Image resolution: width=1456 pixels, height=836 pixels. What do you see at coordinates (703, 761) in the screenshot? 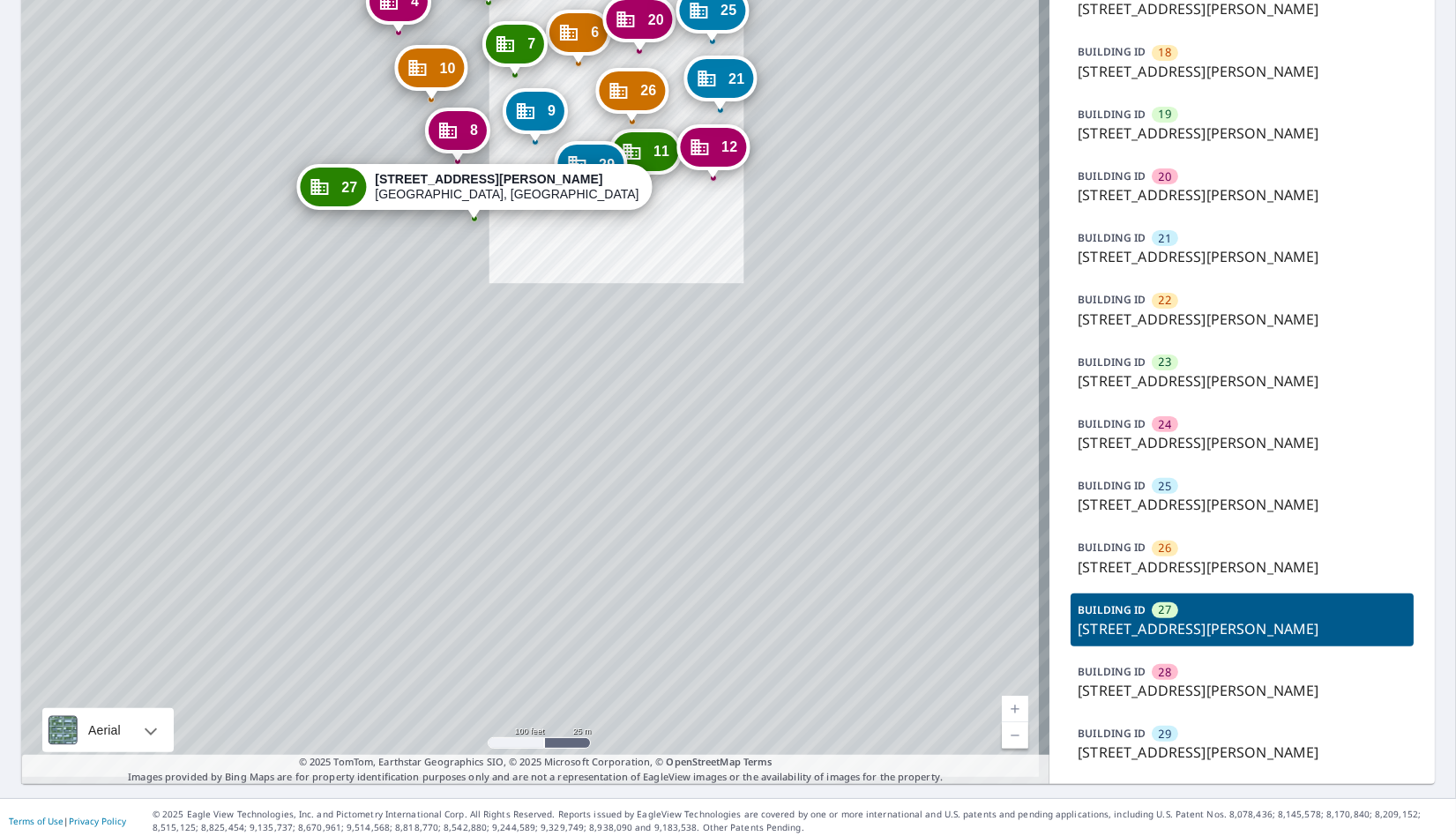
I see `a: OpenStreetMap` at bounding box center [703, 761].